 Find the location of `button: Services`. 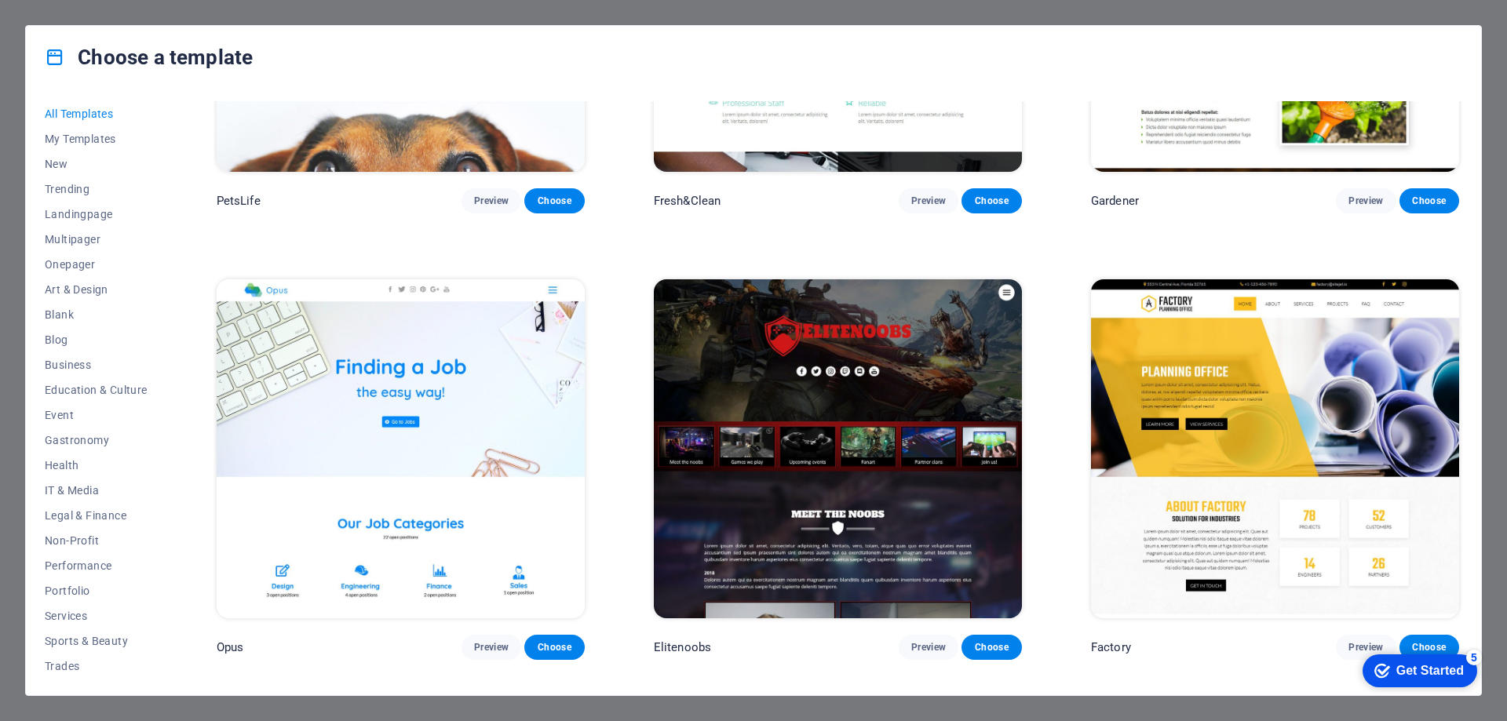

button: Services is located at coordinates (96, 616).